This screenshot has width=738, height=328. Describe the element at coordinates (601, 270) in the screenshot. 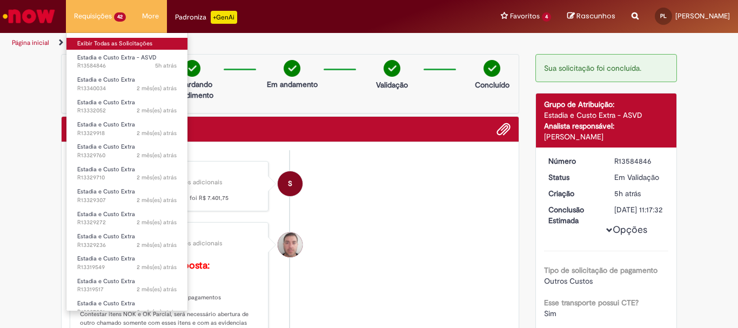

I see `b: Tipo de solicitação de pagamento` at that location.